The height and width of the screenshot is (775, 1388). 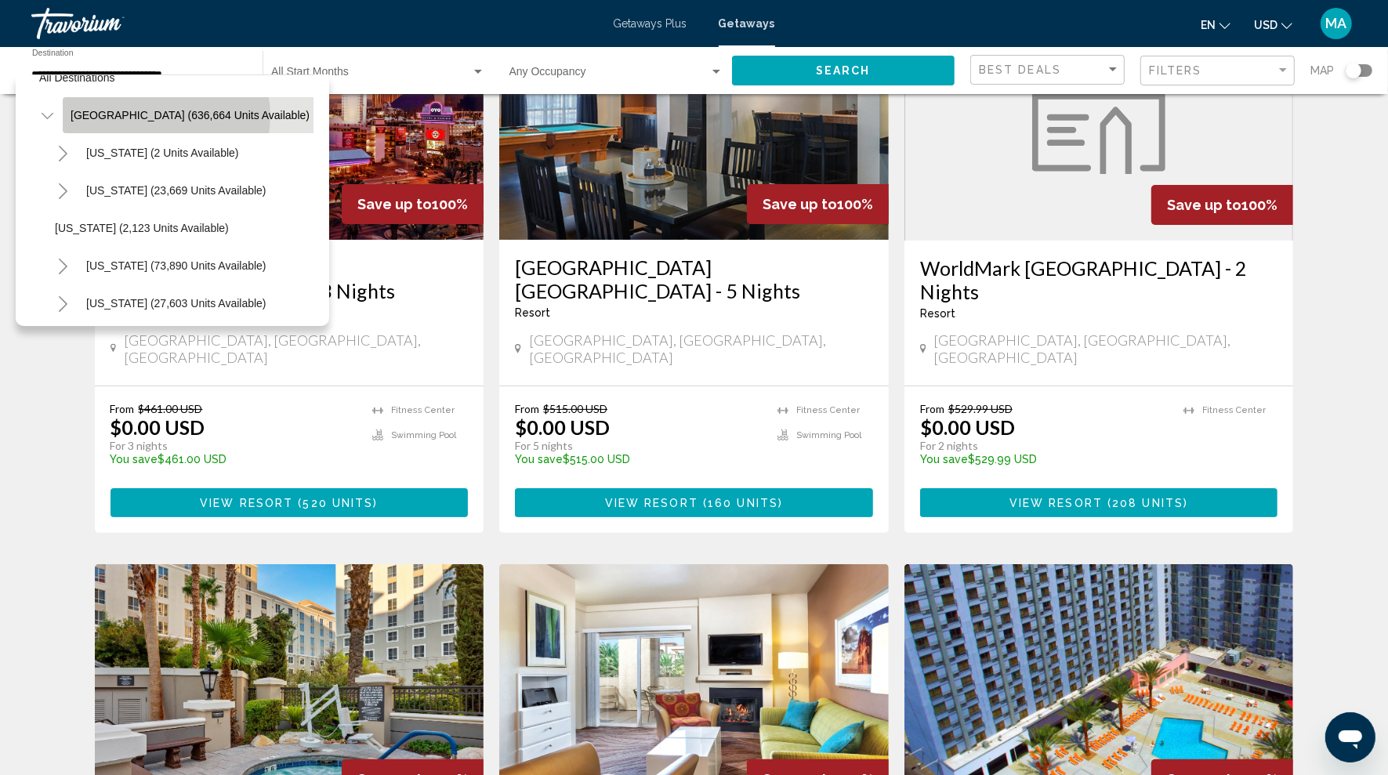 What do you see at coordinates (1336, 24) in the screenshot?
I see `button: User Menu` at bounding box center [1336, 24].